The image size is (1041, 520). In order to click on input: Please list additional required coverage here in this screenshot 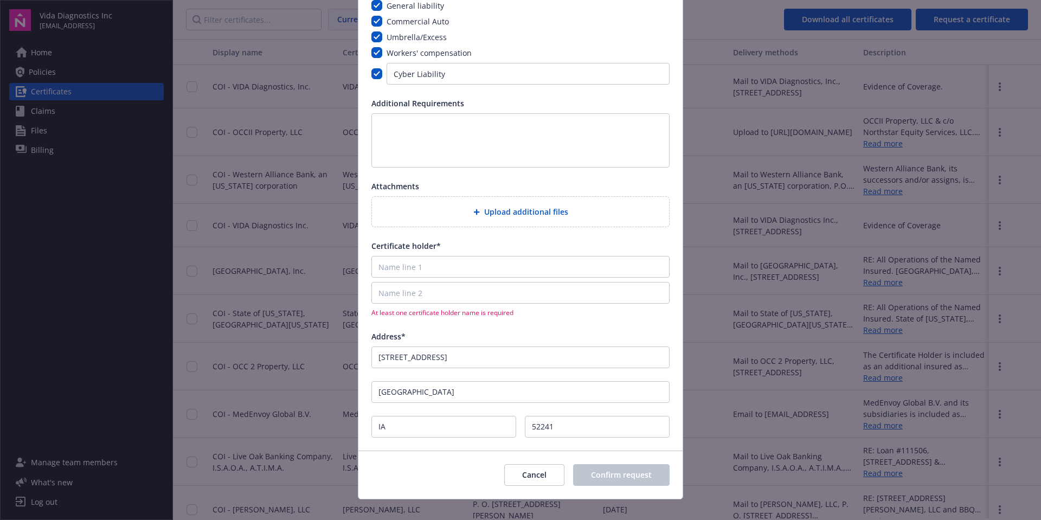, I will do `click(528, 74)`.